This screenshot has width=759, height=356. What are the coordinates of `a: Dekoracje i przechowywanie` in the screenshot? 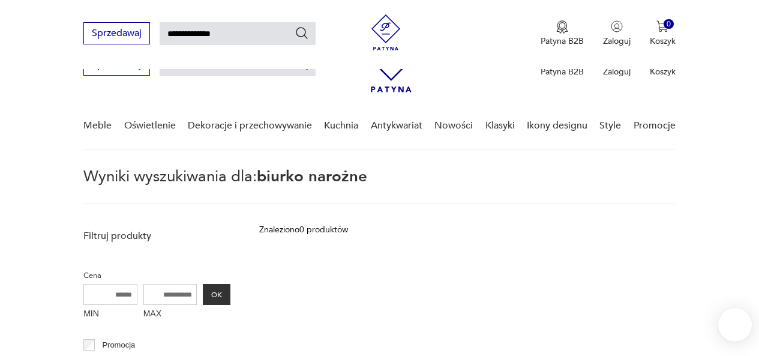 It's located at (250, 125).